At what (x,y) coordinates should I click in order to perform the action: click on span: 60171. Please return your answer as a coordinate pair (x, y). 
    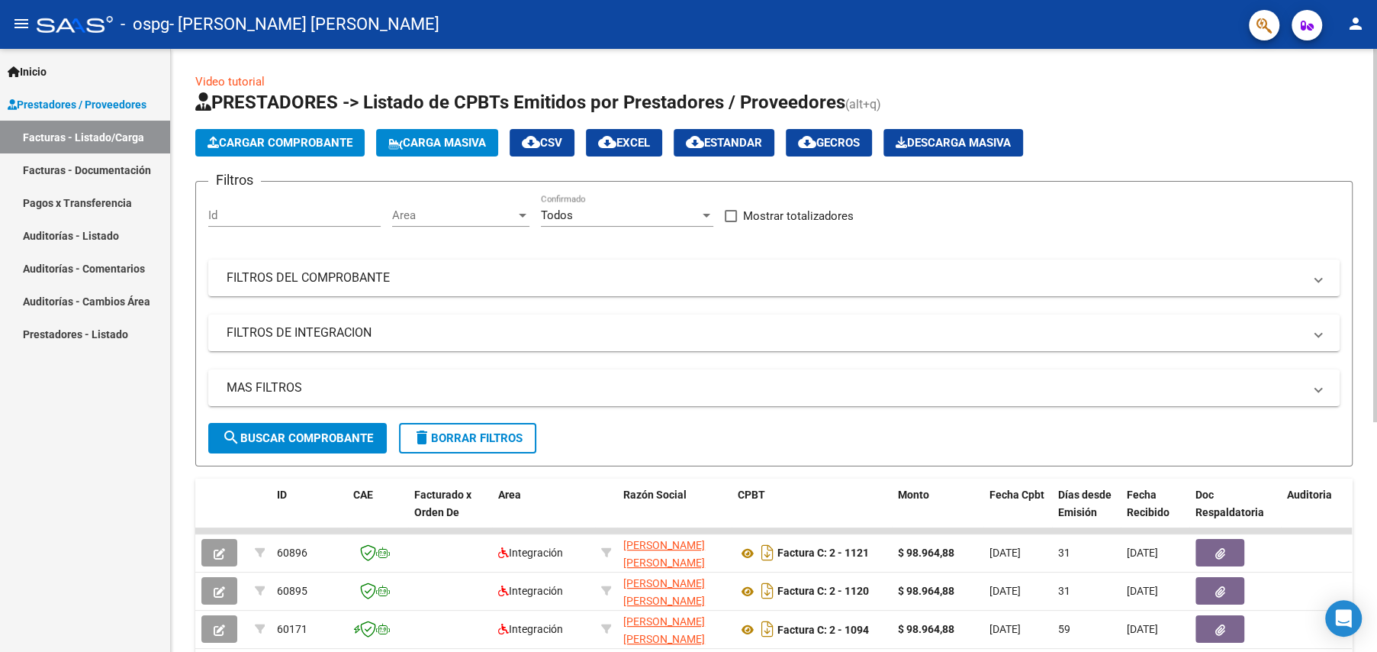
    Looking at the image, I should click on (292, 629).